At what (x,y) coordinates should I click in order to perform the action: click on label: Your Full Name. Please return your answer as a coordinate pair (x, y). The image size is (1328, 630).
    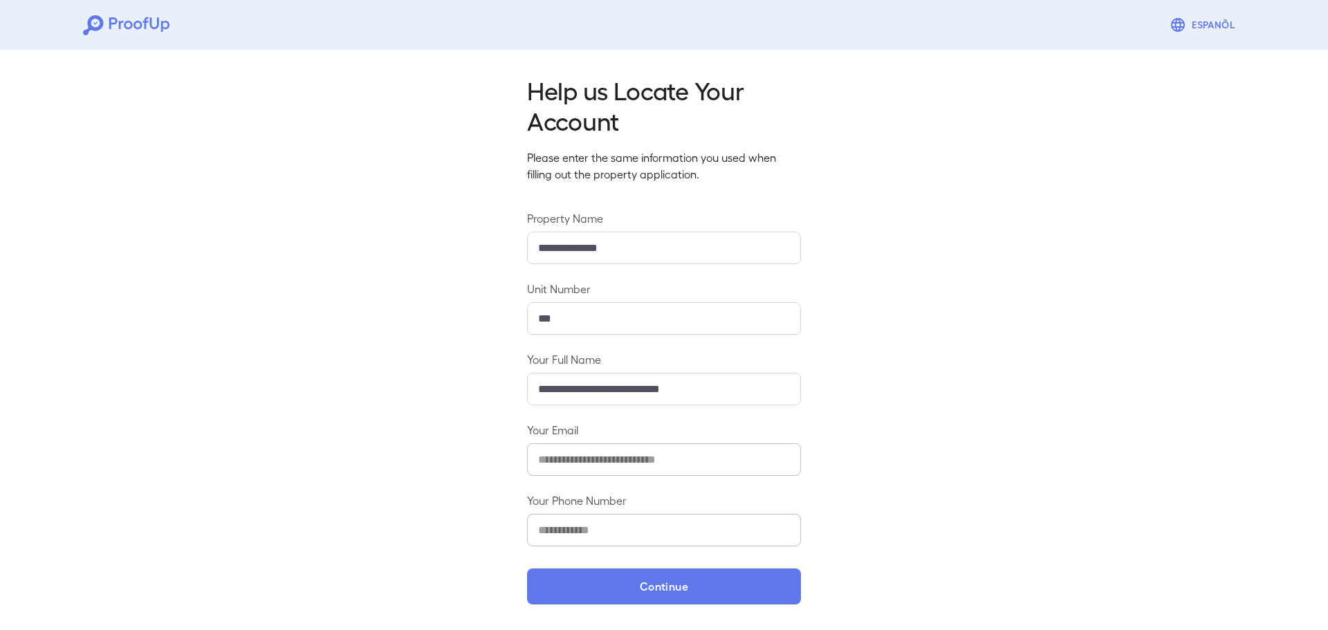
    Looking at the image, I should click on (664, 359).